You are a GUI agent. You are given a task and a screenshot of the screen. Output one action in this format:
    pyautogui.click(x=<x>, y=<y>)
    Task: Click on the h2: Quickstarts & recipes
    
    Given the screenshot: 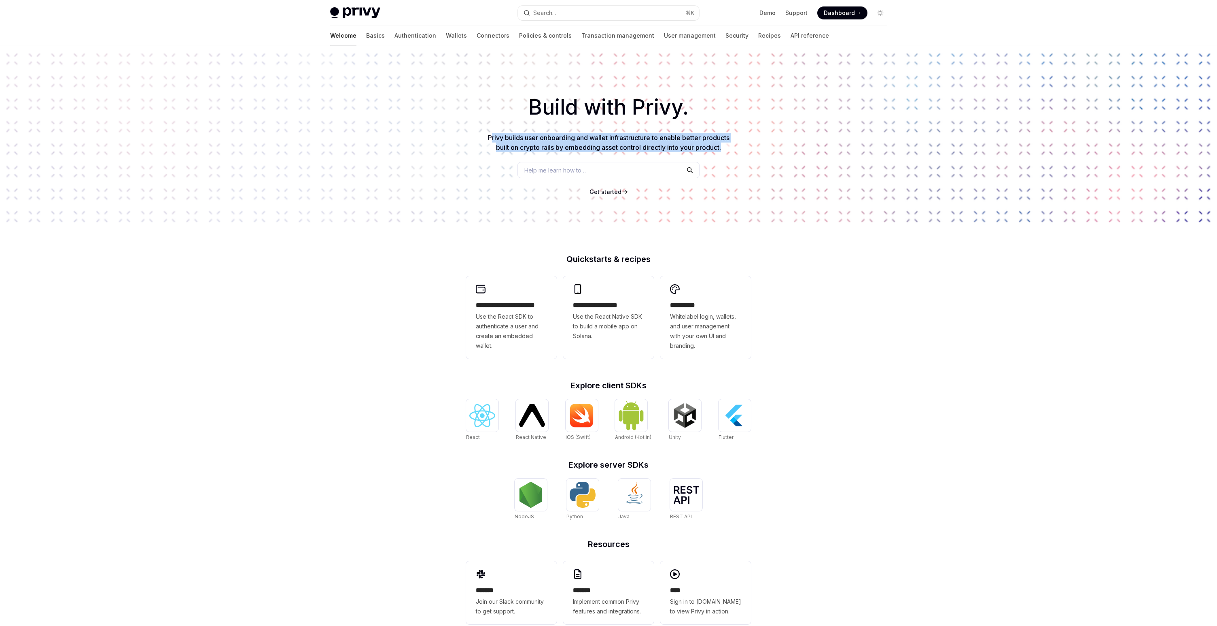 What is the action you would take?
    pyautogui.click(x=609, y=259)
    